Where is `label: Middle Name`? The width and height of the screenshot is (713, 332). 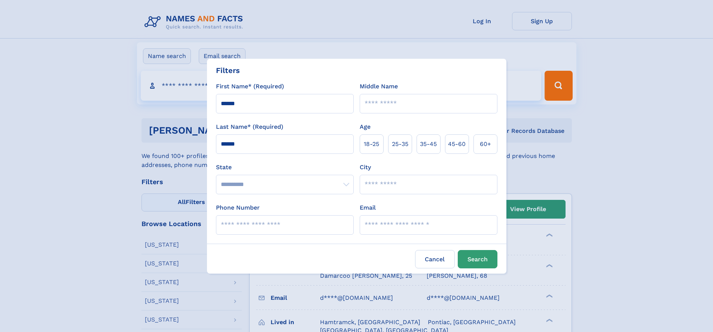
label: Middle Name is located at coordinates (379, 87).